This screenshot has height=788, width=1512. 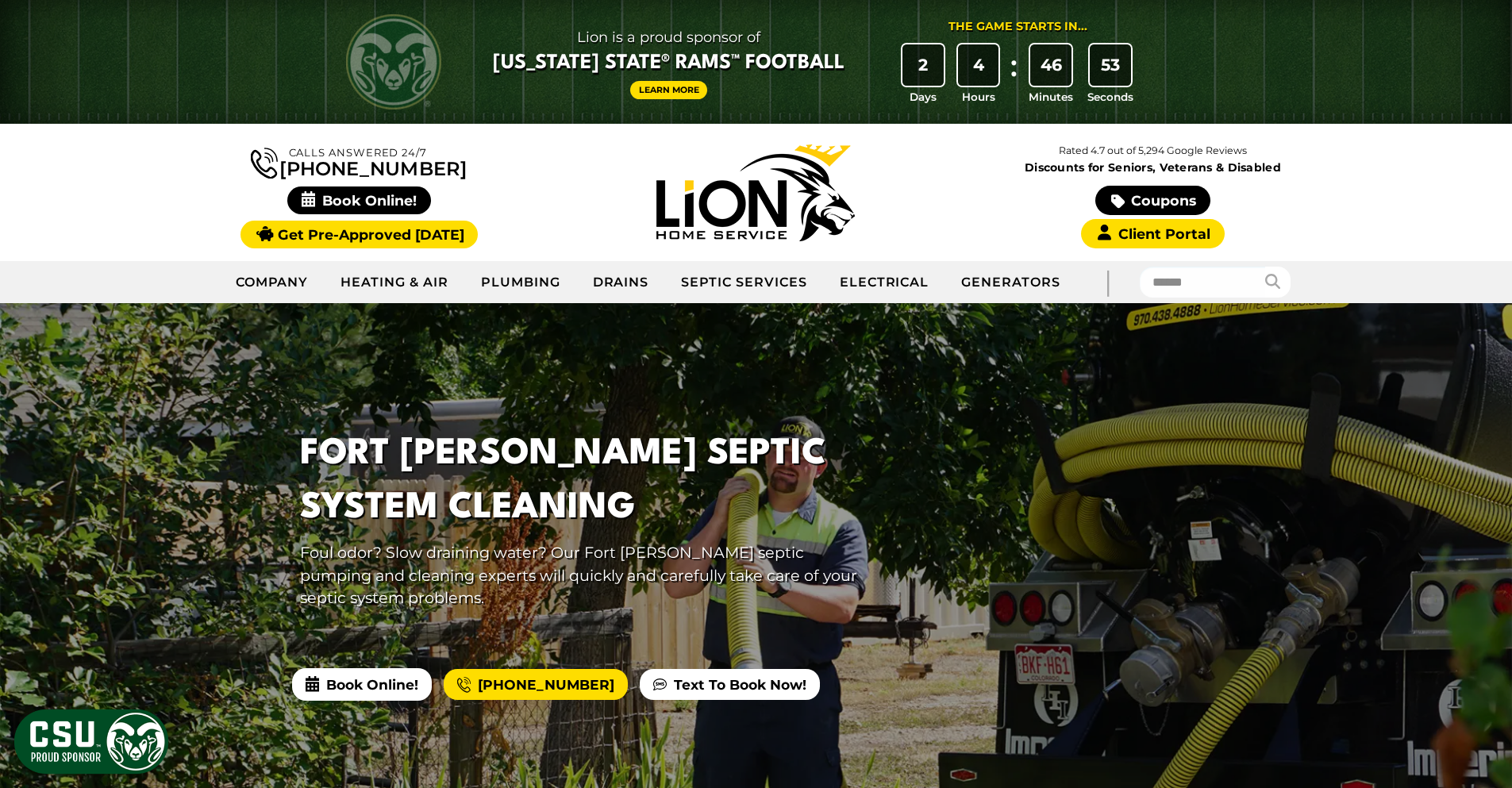 What do you see at coordinates (1110, 65) in the screenshot?
I see `div: 53` at bounding box center [1110, 65].